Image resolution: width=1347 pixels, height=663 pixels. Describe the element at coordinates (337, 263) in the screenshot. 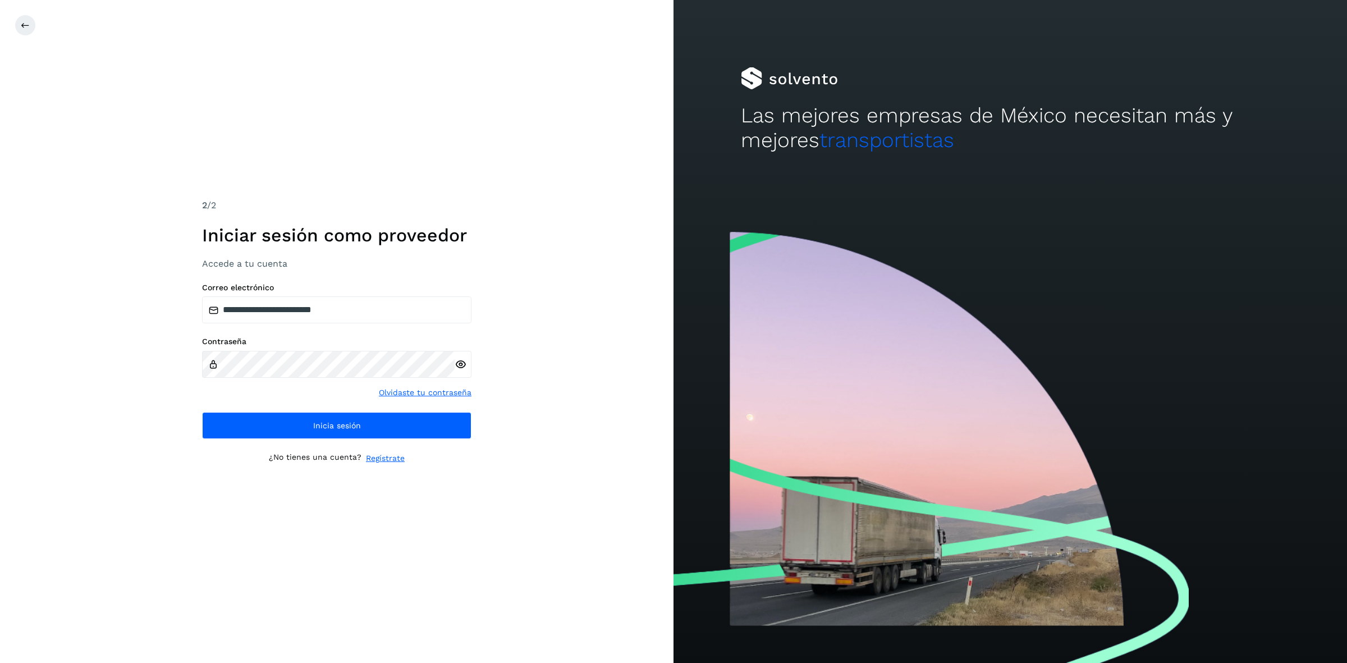

I see `h3: Accede a tu cuenta` at that location.